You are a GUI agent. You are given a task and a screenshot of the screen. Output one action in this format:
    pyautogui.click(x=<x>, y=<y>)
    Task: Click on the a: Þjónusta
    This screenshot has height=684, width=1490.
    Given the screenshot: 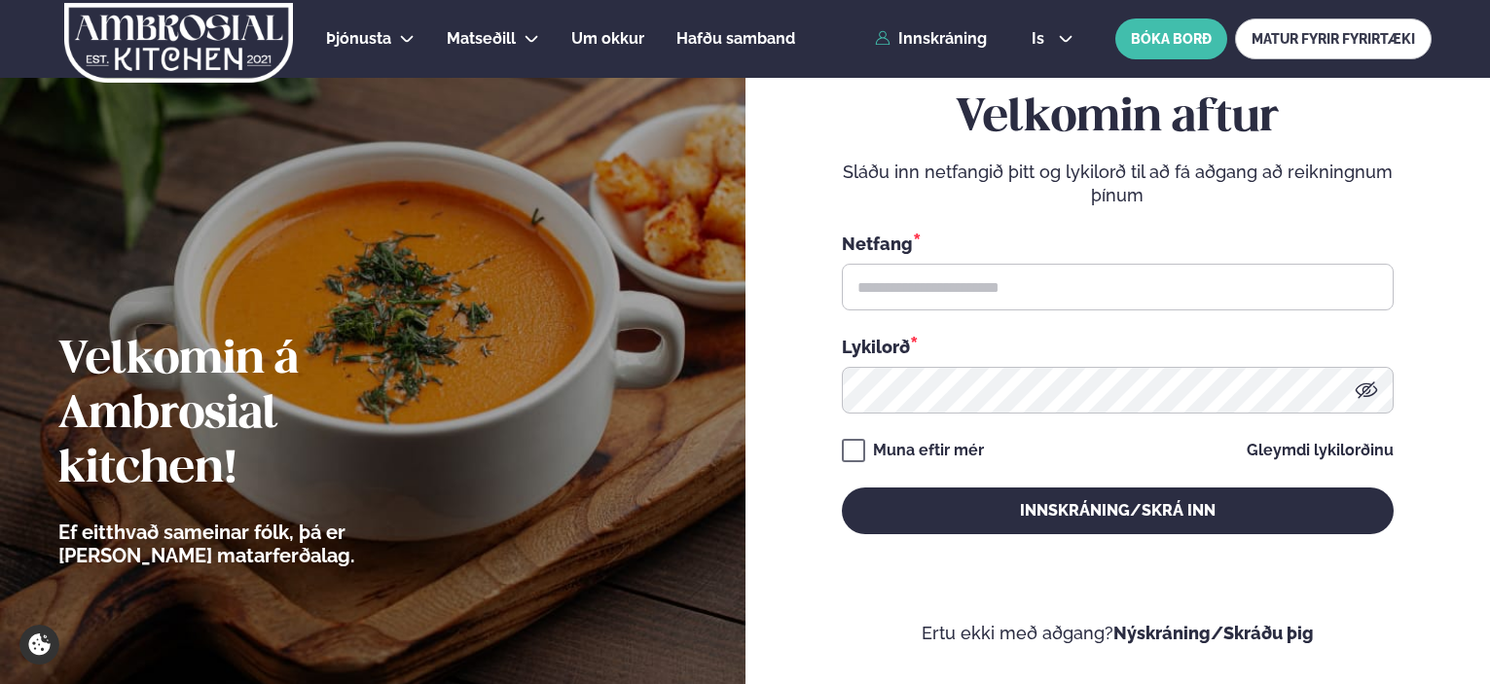 What is the action you would take?
    pyautogui.click(x=358, y=39)
    